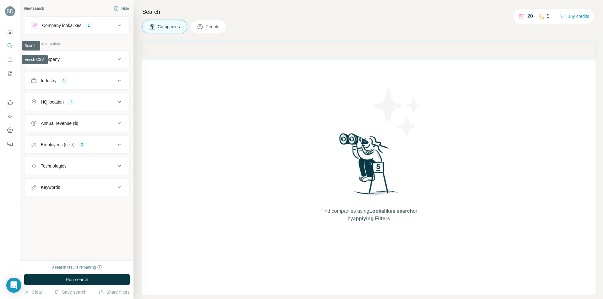  What do you see at coordinates (548, 16) in the screenshot?
I see `p: 5` at bounding box center [548, 16].